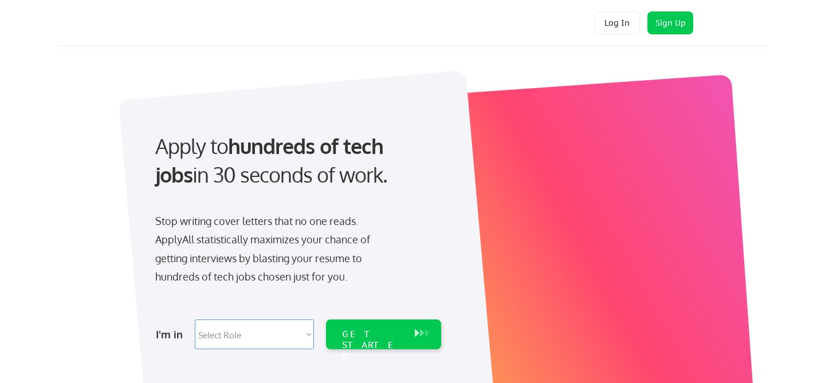  I want to click on button: Log In, so click(617, 23).